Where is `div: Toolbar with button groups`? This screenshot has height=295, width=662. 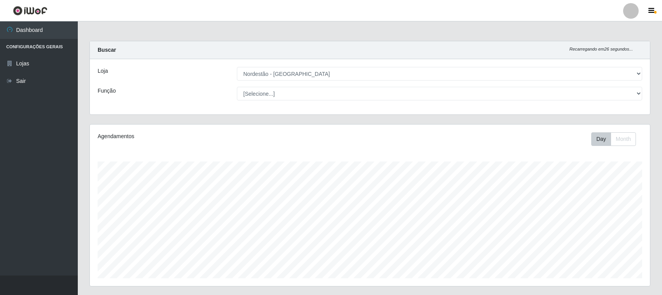
div: Toolbar with button groups is located at coordinates (616, 139).